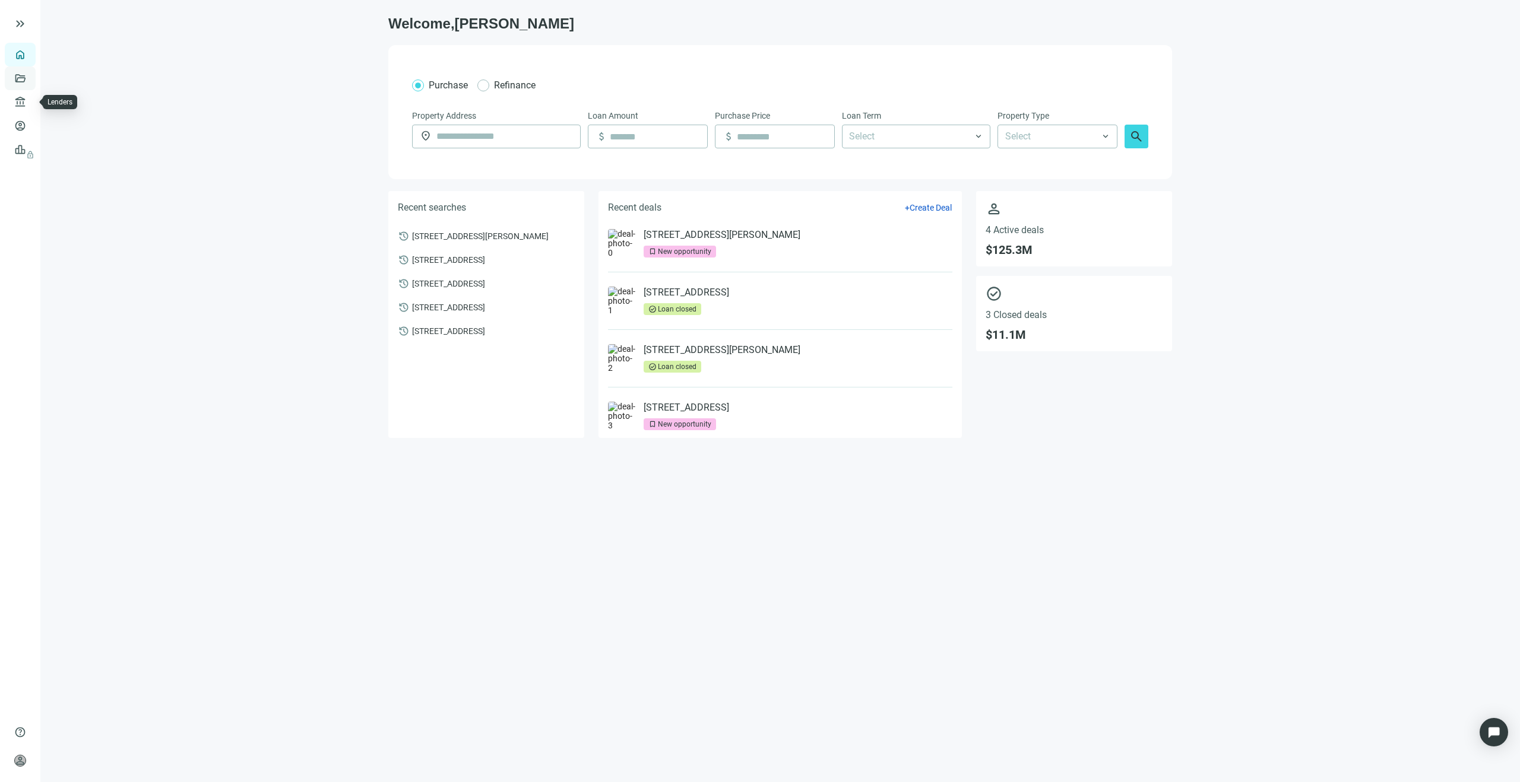 The width and height of the screenshot is (1520, 782). What do you see at coordinates (426, 136) in the screenshot?
I see `span: location_on` at bounding box center [426, 136].